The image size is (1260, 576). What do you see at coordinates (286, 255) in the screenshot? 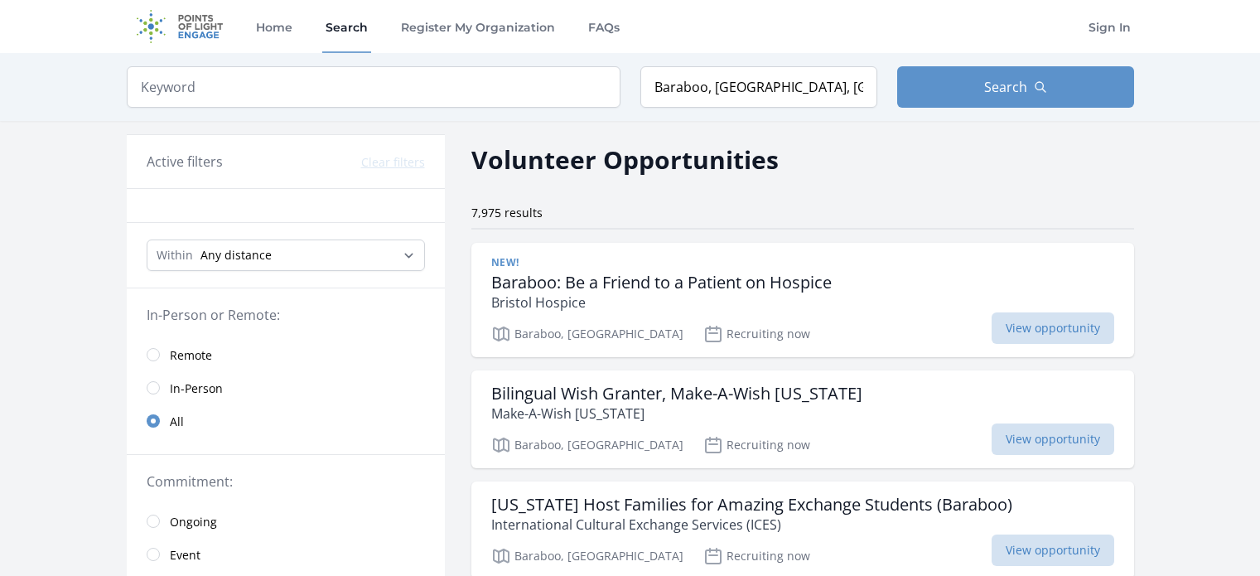
I see `select: Search Radius` at bounding box center [286, 255].